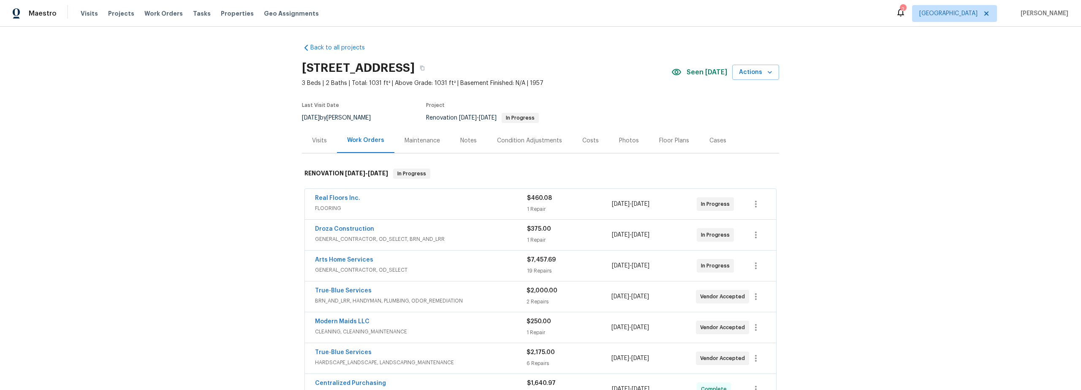 The image size is (1081, 390). What do you see at coordinates (320, 105) in the screenshot?
I see `span: Last Visit Date` at bounding box center [320, 105].